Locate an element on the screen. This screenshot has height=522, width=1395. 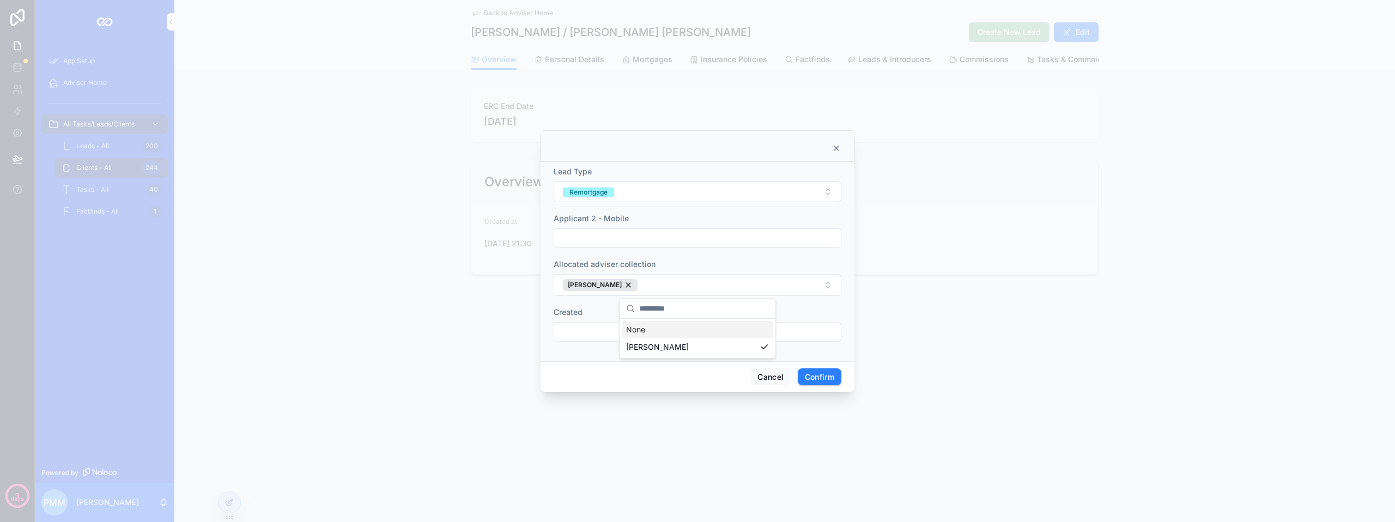
div: None is located at coordinates (697, 330).